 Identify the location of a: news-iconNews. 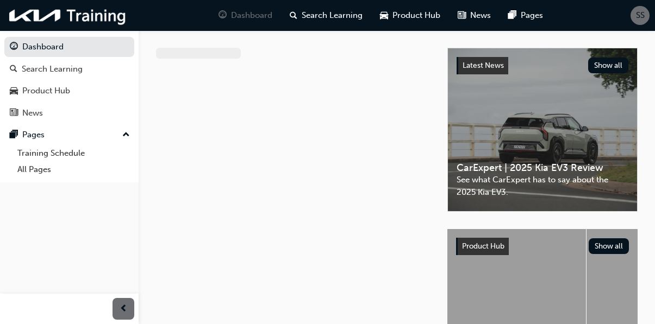
(474, 15).